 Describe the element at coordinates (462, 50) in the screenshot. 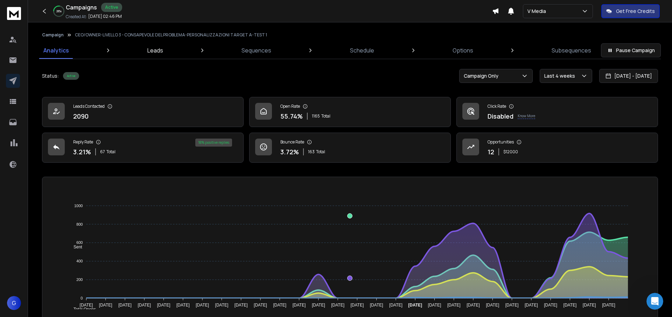

I see `a: Options` at that location.